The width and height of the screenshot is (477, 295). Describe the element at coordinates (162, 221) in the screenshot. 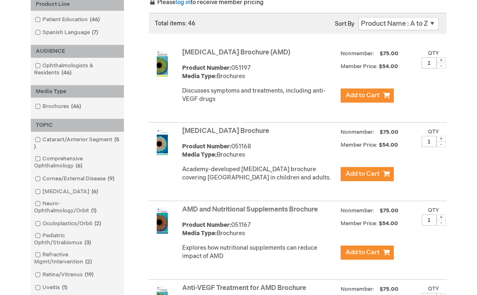

I see `img: AMD and Nutritional Supplements Brochure` at that location.